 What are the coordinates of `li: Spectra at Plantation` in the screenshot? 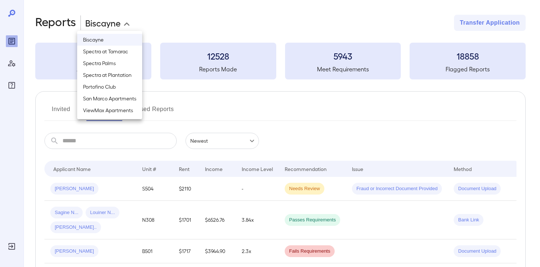 It's located at (109, 75).